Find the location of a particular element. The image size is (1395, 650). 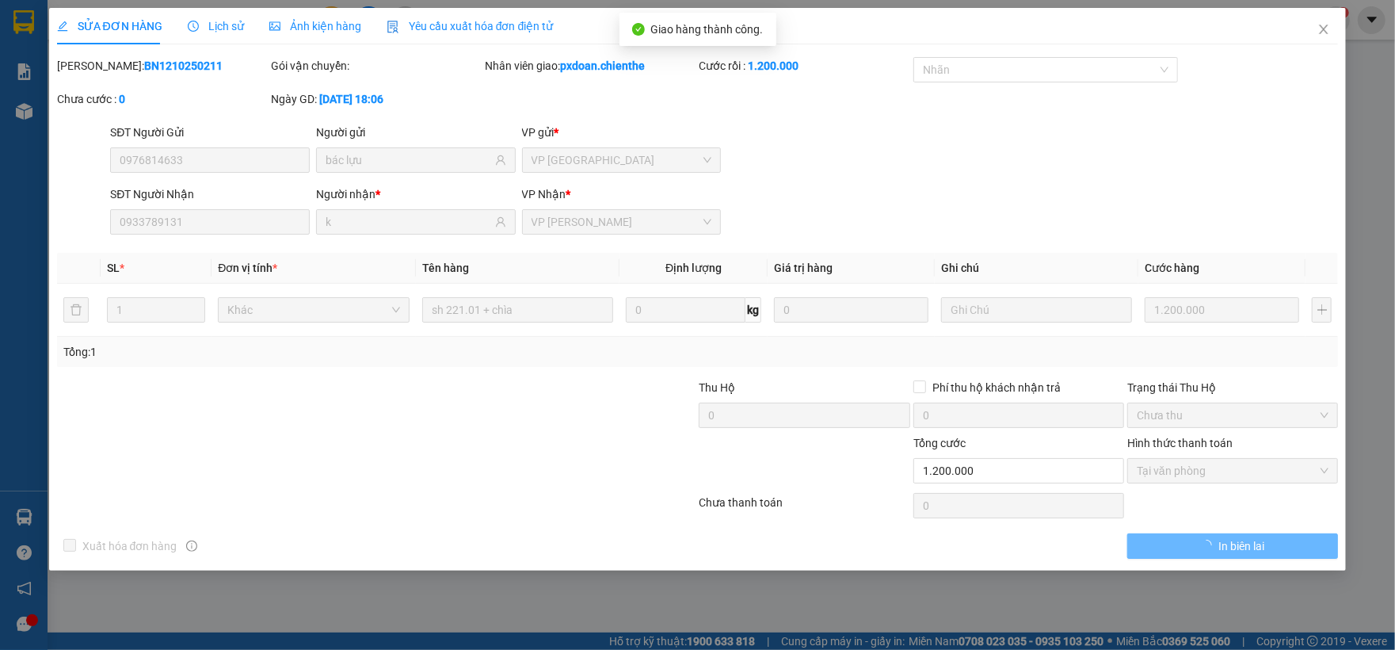

span: Yêu cầu xuất hóa đơn điện tử is located at coordinates (470, 26).